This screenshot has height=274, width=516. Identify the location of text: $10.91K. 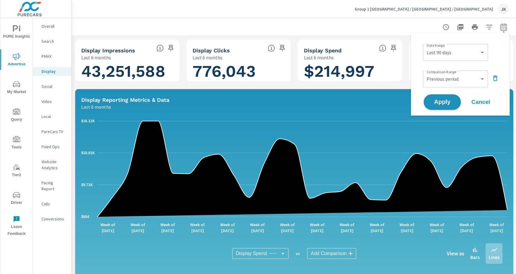
(88, 153).